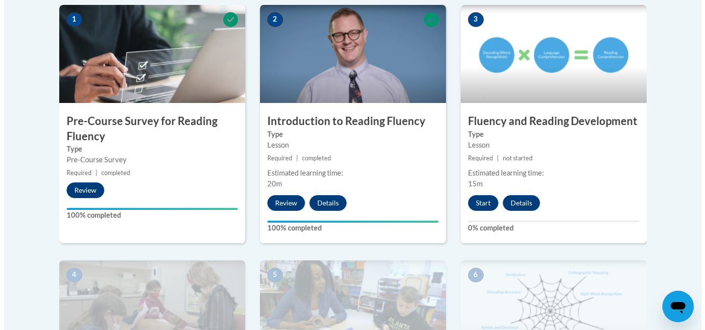 Image resolution: width=705 pixels, height=330 pixels. I want to click on button: Start, so click(479, 203).